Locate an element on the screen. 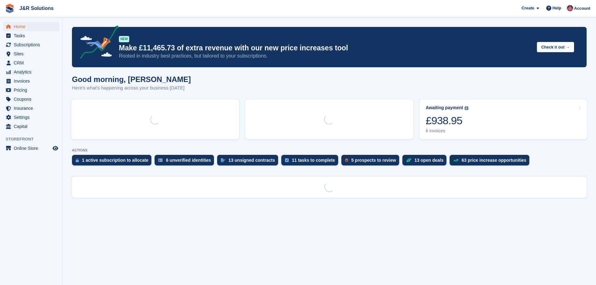  button: Check it out → is located at coordinates (555, 47).